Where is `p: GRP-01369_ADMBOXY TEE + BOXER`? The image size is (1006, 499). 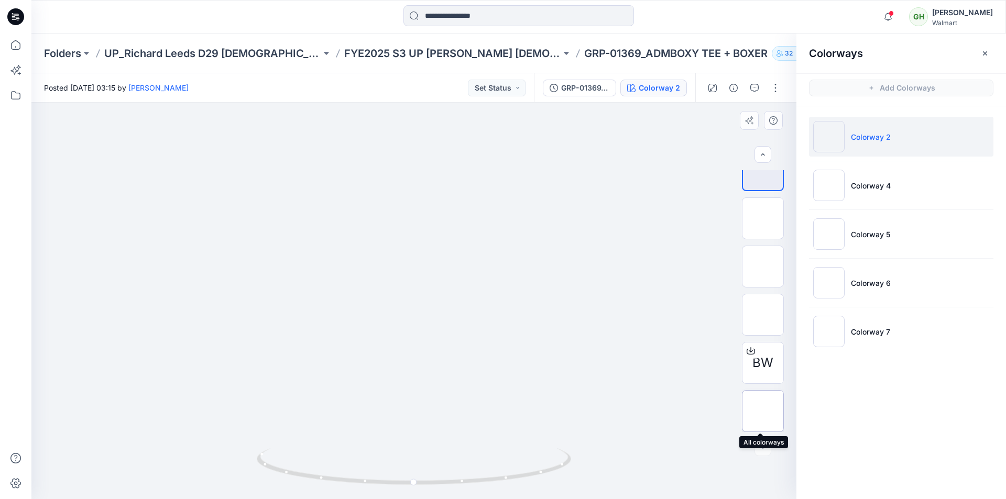
p: GRP-01369_ADMBOXY TEE + BOXER is located at coordinates (676, 53).